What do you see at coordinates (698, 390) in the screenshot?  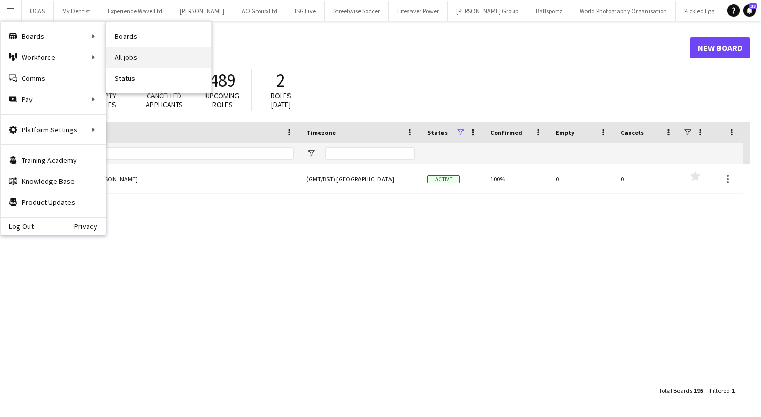 I see `span: 195` at bounding box center [698, 390].